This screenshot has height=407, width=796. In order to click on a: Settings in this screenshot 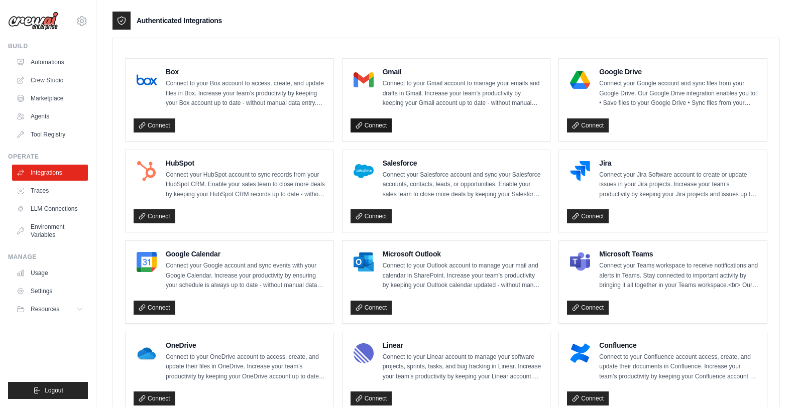, I will do `click(50, 291)`.